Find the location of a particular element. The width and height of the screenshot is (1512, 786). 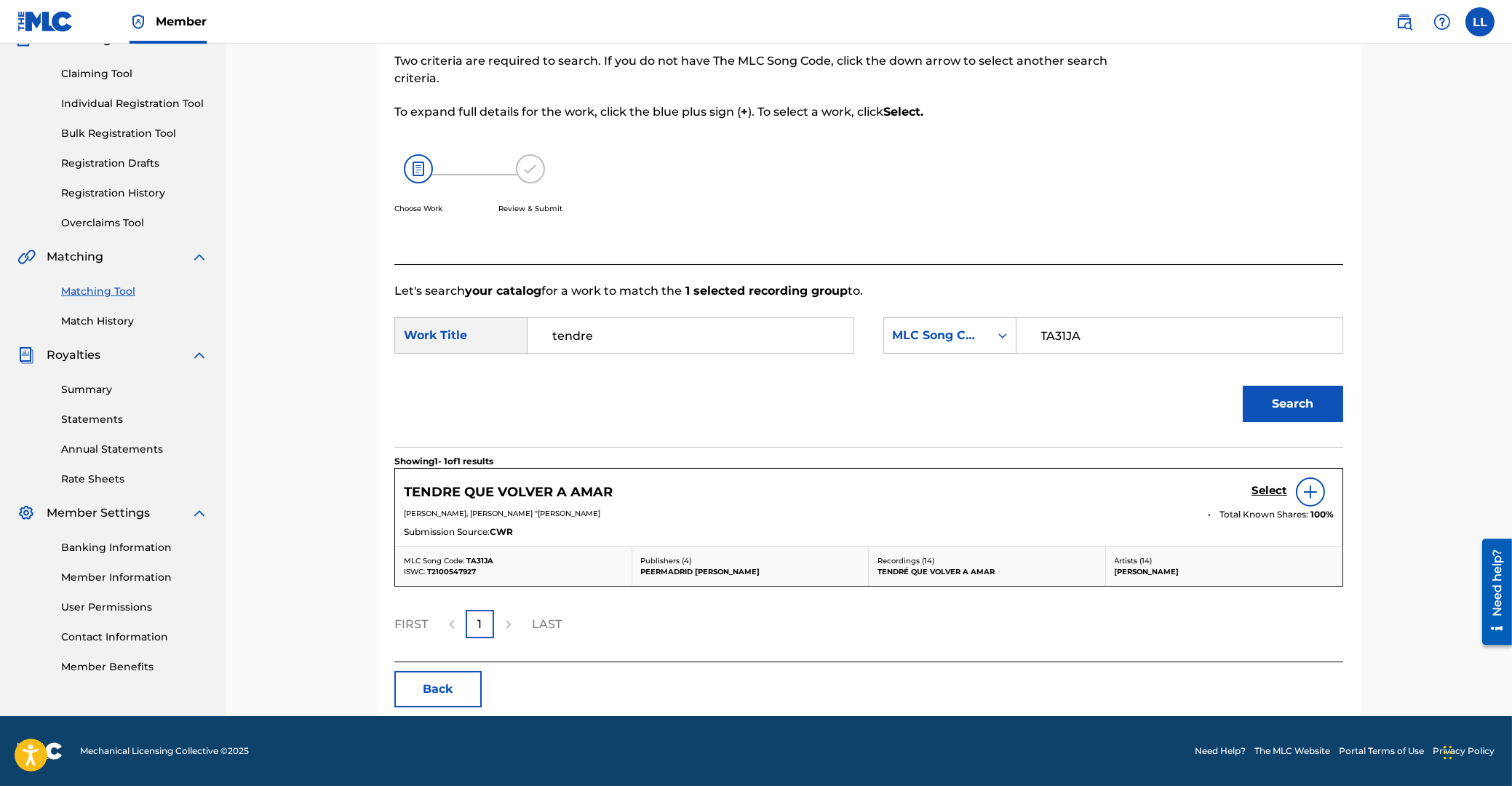

a: Match History is located at coordinates (134, 321).